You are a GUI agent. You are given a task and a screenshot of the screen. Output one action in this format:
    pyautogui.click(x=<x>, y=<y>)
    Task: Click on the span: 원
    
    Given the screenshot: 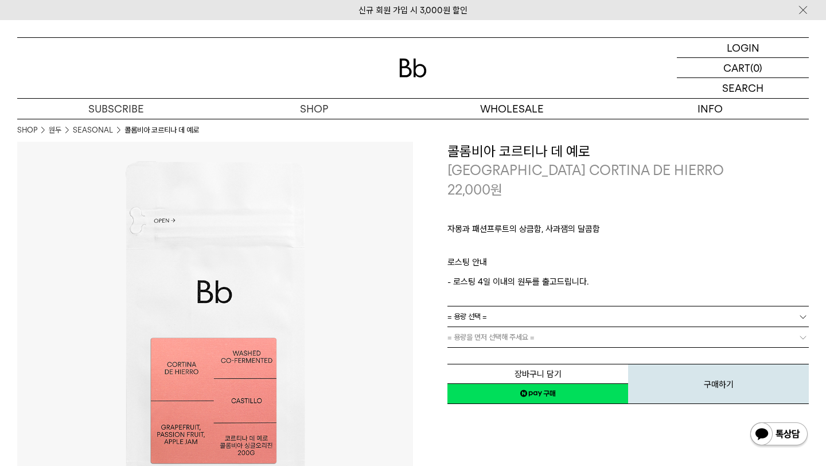 What is the action you would take?
    pyautogui.click(x=496, y=189)
    